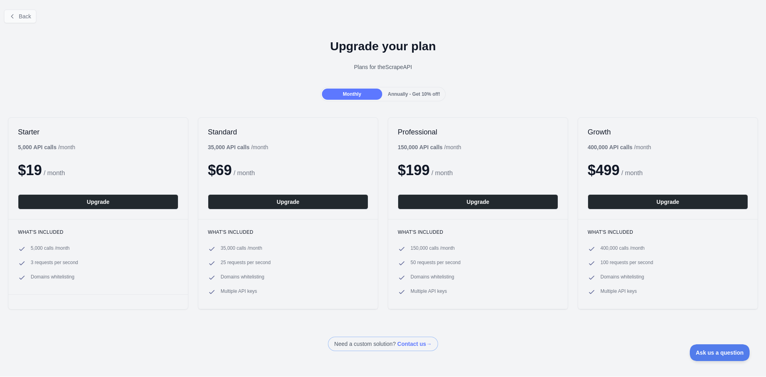  Describe the element at coordinates (478, 132) in the screenshot. I see `h2: Professional` at that location.